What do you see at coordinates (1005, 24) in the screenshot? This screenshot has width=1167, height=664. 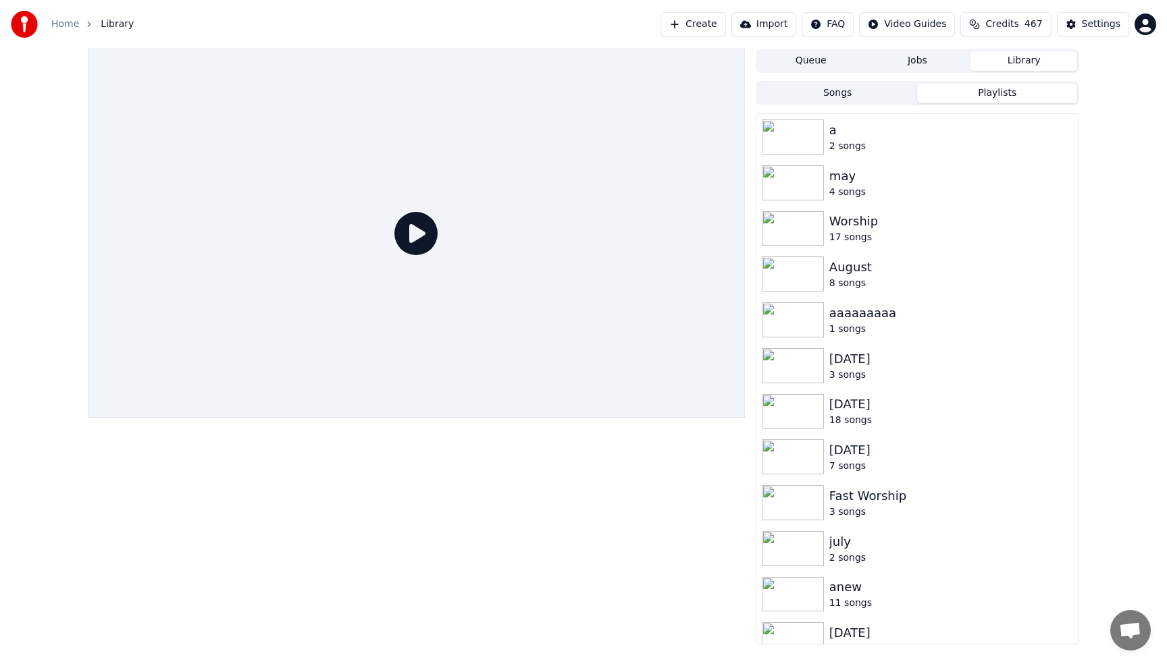 I see `button: Credits467` at bounding box center [1005, 24].